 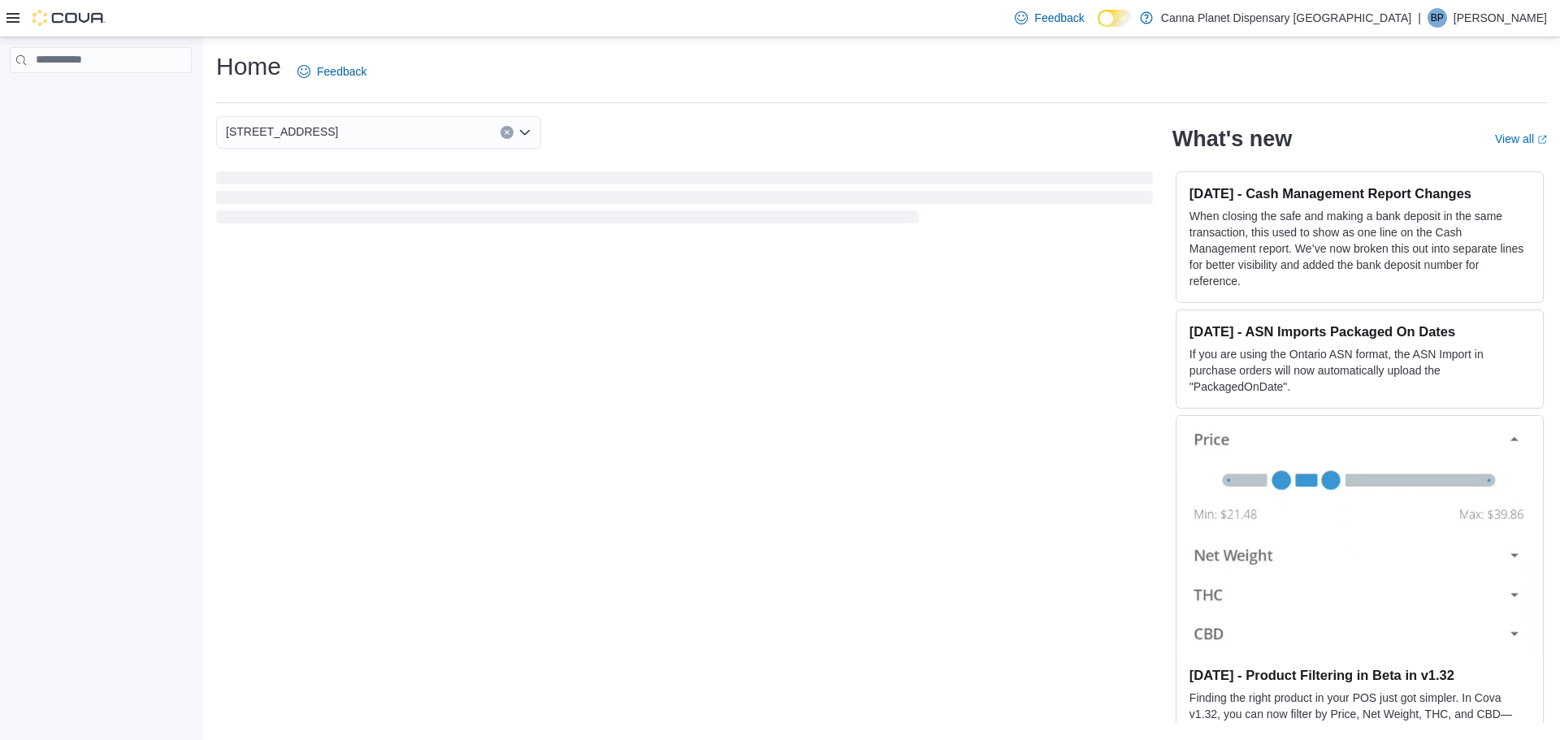 What do you see at coordinates (1437, 18) in the screenshot?
I see `span: BP` at bounding box center [1437, 18].